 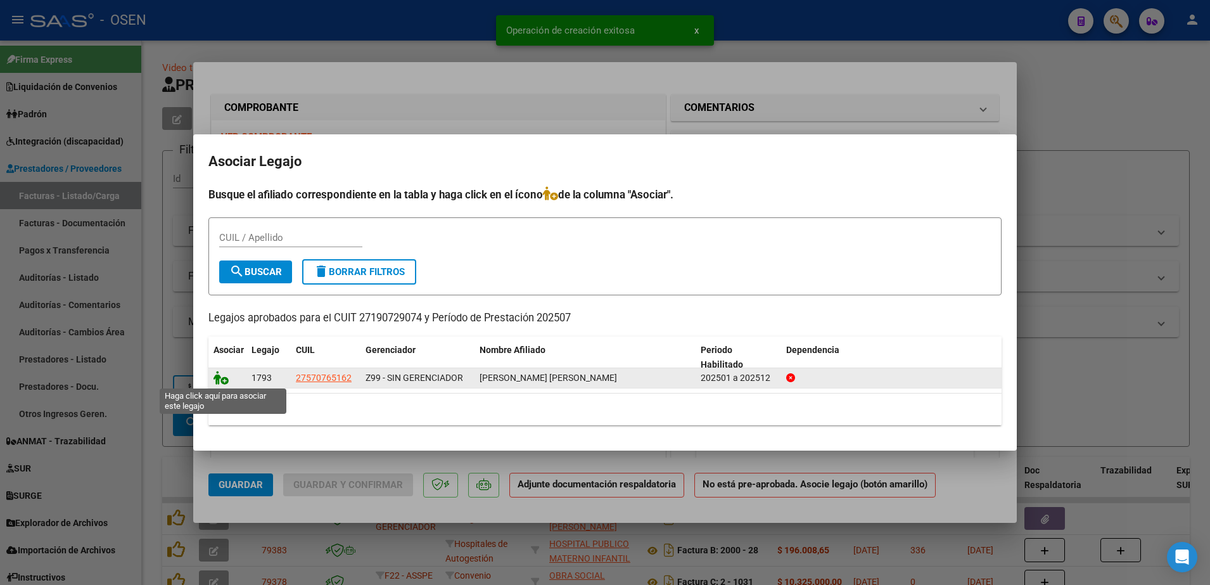 I want to click on span: Nombre Afiliado, so click(x=513, y=350).